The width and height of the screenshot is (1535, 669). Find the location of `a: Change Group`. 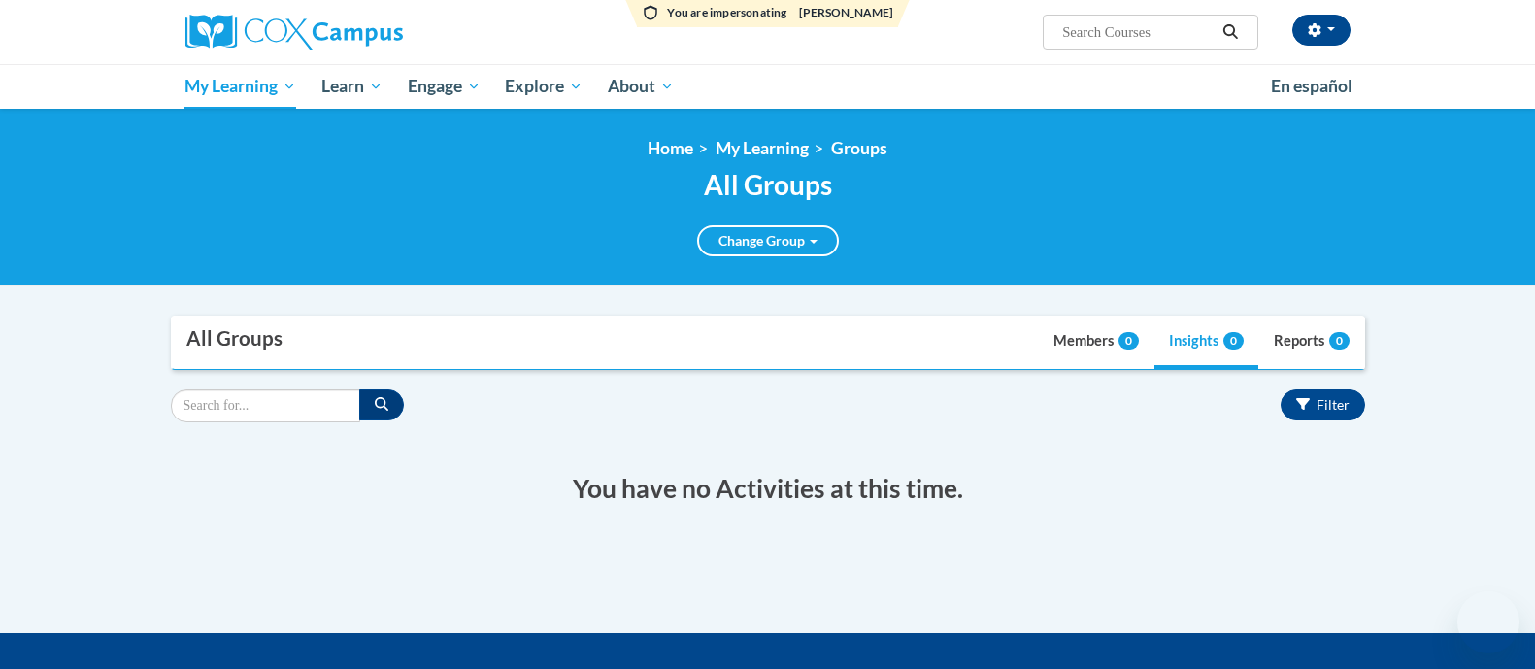

a: Change Group is located at coordinates (768, 241).